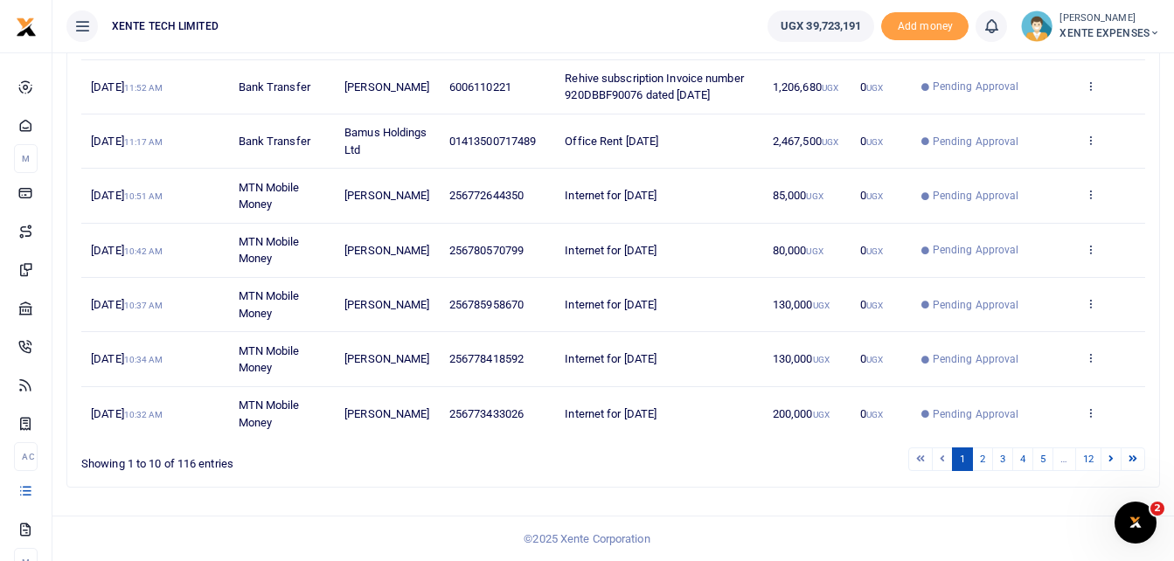 Image resolution: width=1174 pixels, height=561 pixels. What do you see at coordinates (821, 26) in the screenshot?
I see `li: Wallet ballance` at bounding box center [821, 26].